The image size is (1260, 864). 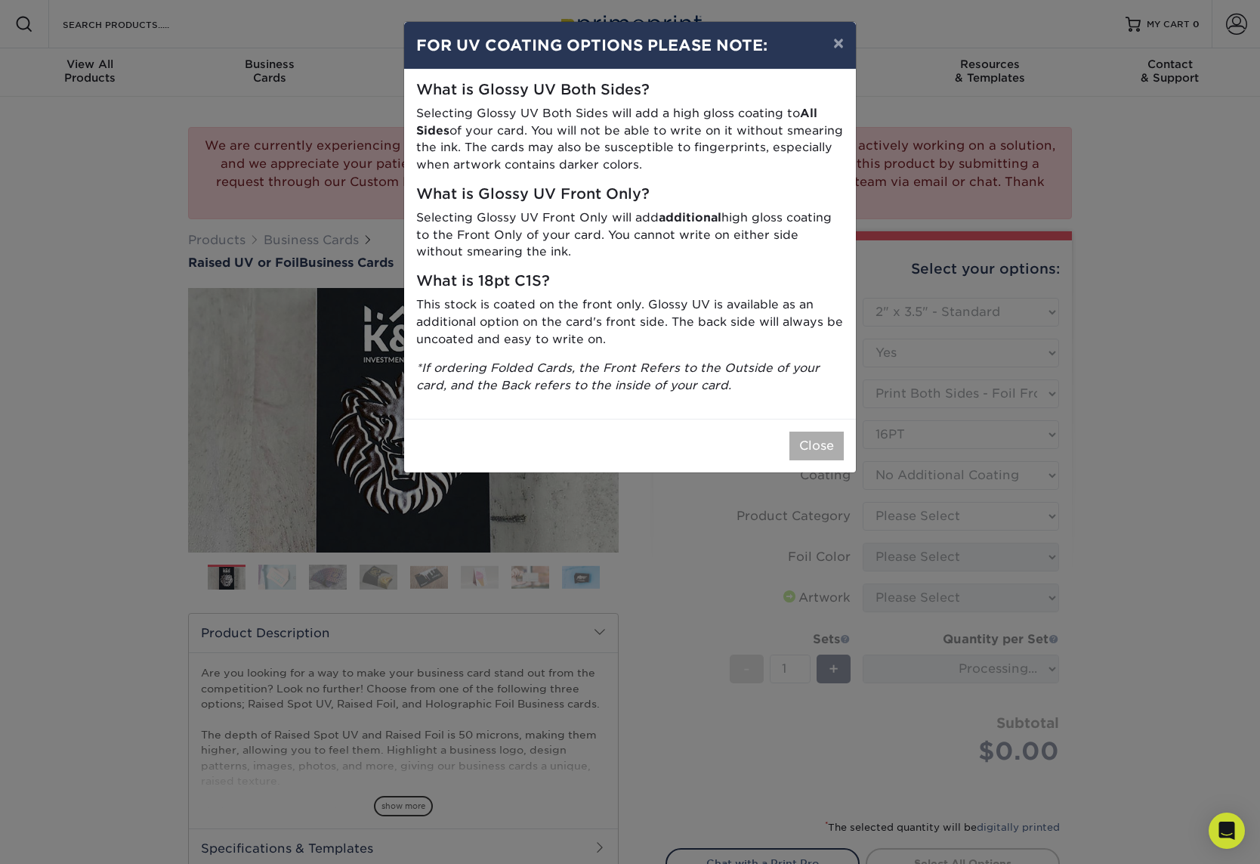 I want to click on div: Open Intercom Messenger, so click(x=1227, y=830).